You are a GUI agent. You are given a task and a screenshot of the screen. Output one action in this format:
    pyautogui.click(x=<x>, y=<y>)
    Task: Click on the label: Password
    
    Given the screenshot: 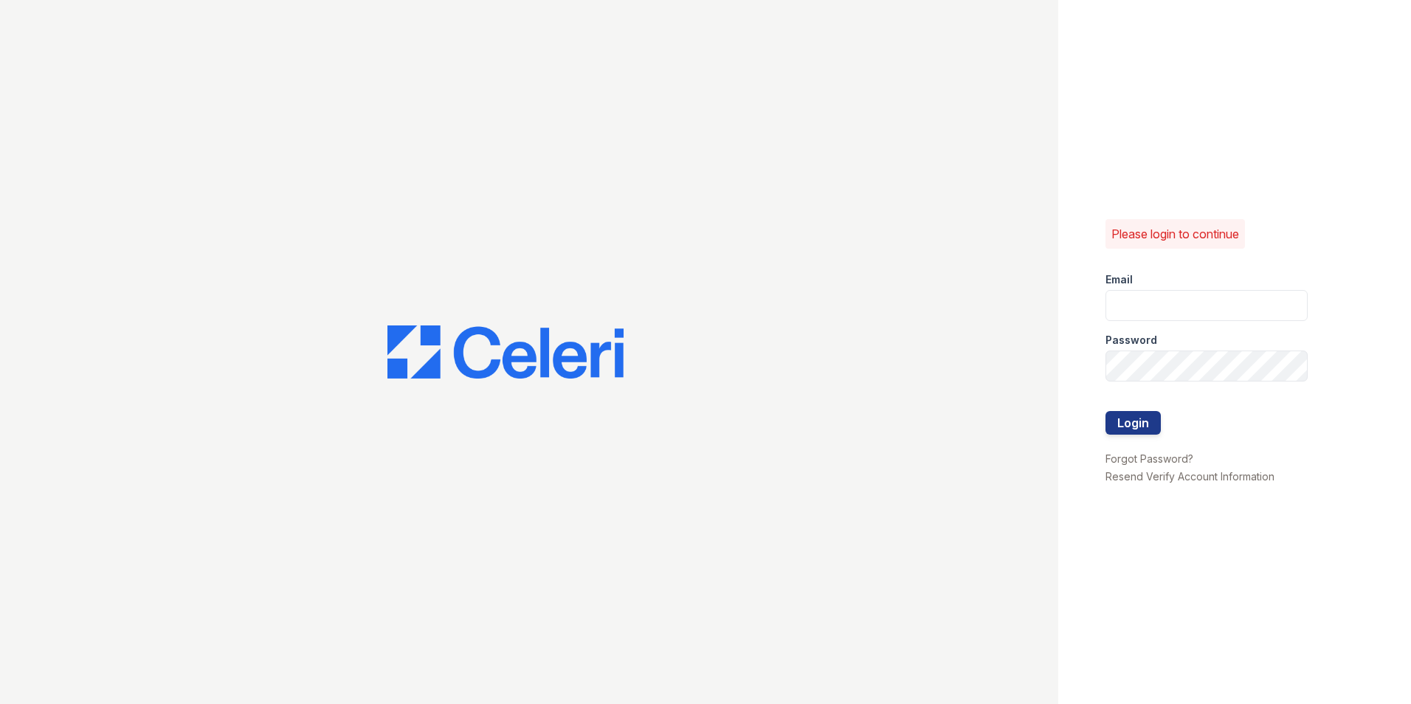 What is the action you would take?
    pyautogui.click(x=1131, y=340)
    